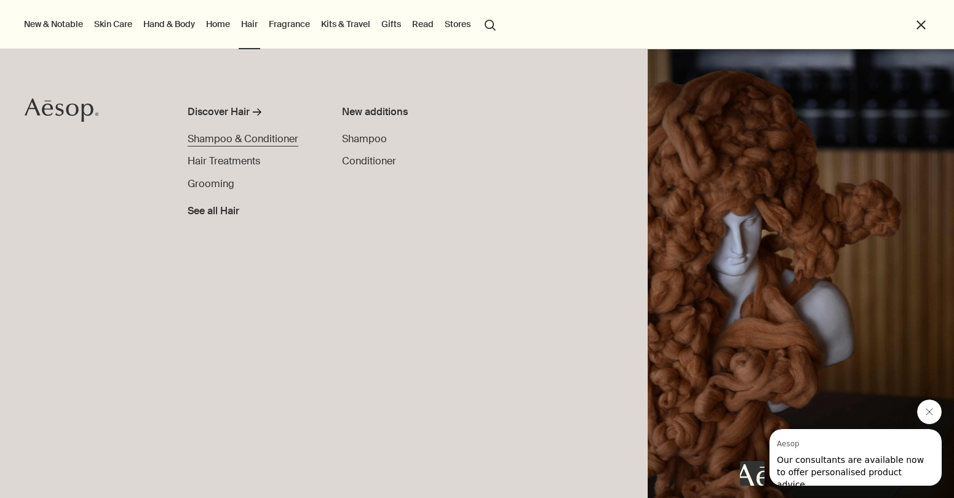 The height and width of the screenshot is (498, 954). What do you see at coordinates (54, 24) in the screenshot?
I see `button: New & Notable` at bounding box center [54, 24].